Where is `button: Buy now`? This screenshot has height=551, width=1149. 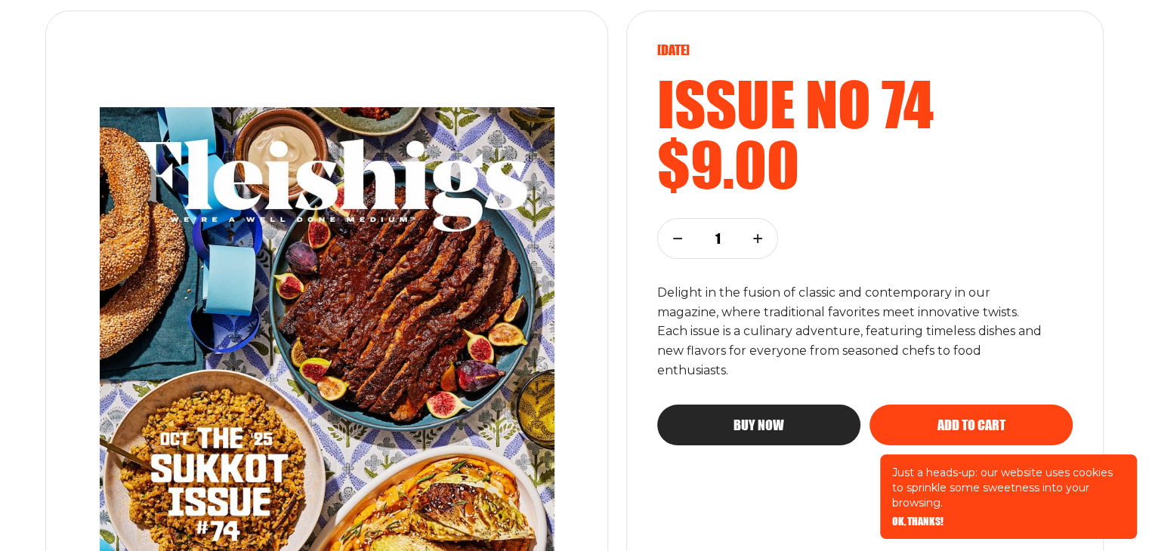
button: Buy now is located at coordinates (758, 425).